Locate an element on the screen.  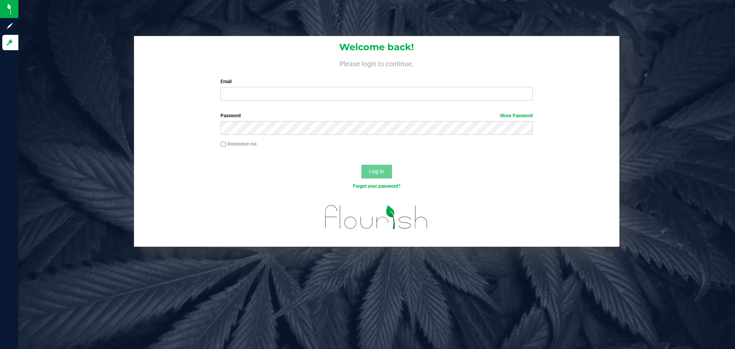
img: flourish_logo.svg is located at coordinates (376, 217).